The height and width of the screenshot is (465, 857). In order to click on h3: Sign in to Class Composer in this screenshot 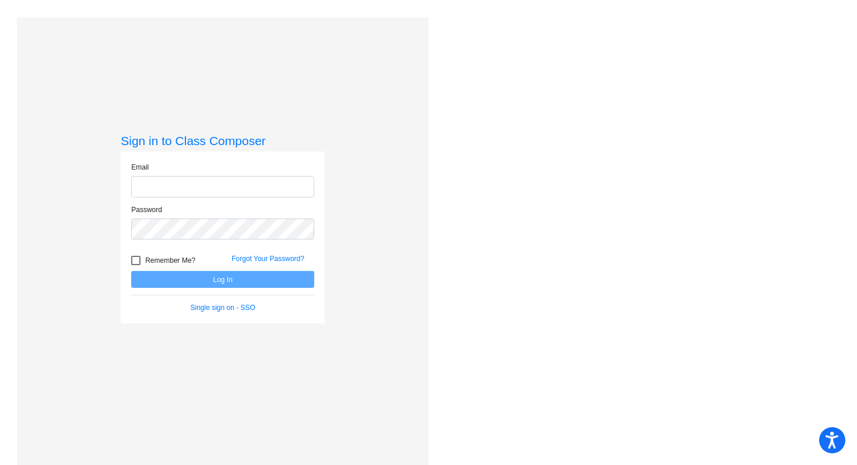, I will do `click(223, 140)`.